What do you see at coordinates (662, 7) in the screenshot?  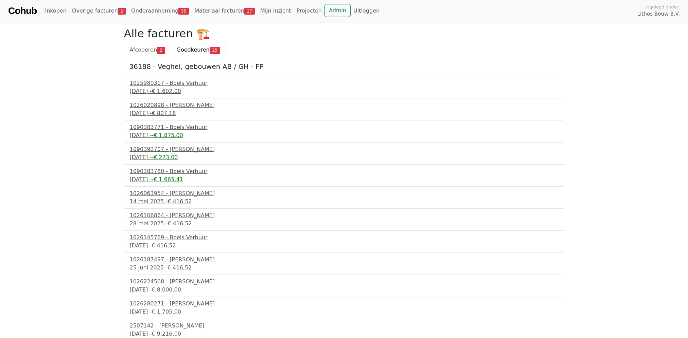 I see `span: Ingelogd onder:` at bounding box center [662, 7].